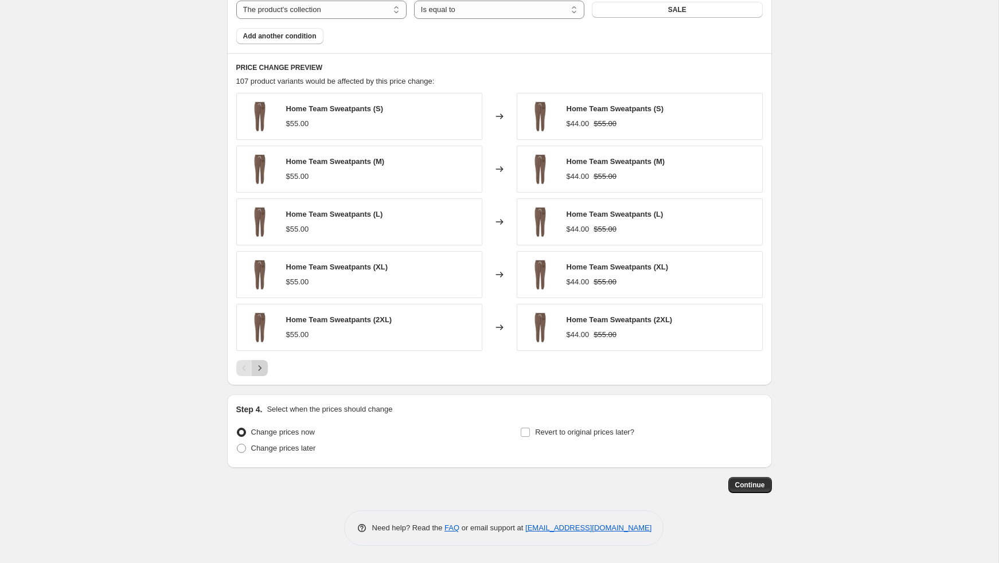 Image resolution: width=999 pixels, height=563 pixels. I want to click on span: Change prices now, so click(283, 432).